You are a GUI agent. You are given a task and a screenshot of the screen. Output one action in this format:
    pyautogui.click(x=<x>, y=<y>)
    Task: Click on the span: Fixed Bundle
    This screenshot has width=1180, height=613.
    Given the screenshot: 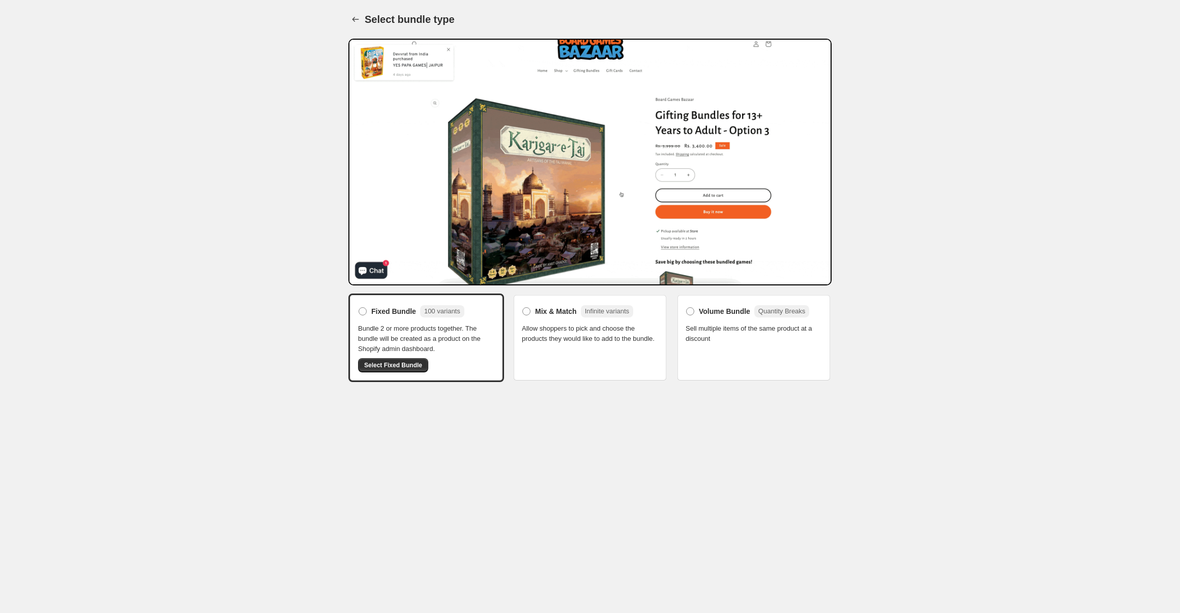 What is the action you would take?
    pyautogui.click(x=394, y=311)
    